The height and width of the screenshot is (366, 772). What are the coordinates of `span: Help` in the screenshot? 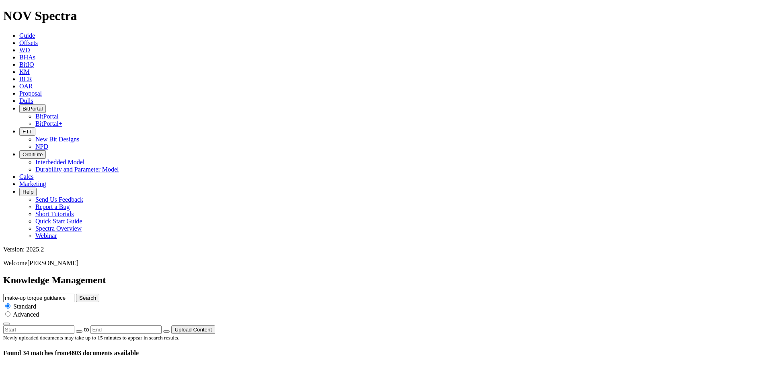 It's located at (28, 192).